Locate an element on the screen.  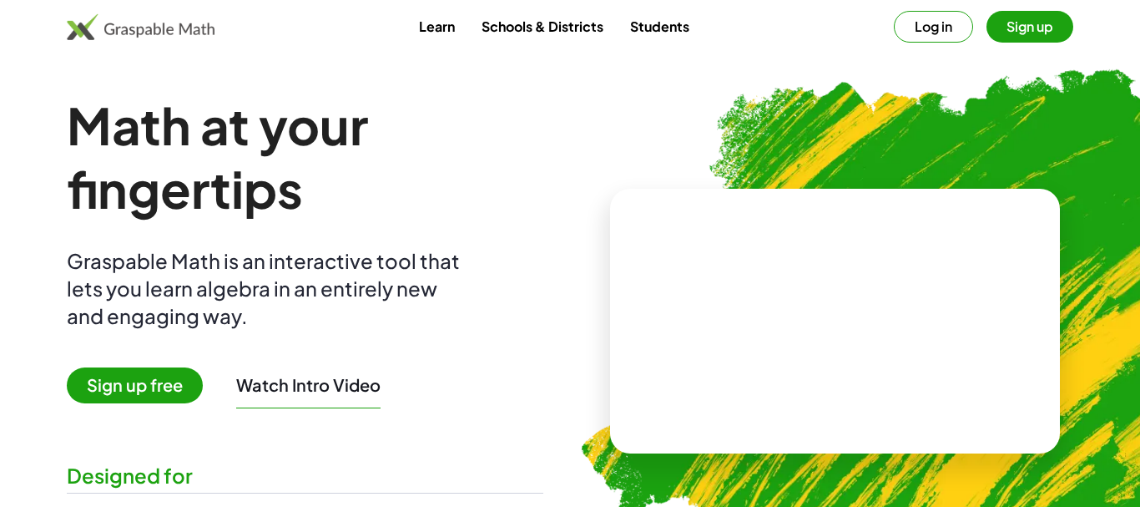
a: Students is located at coordinates (659, 26).